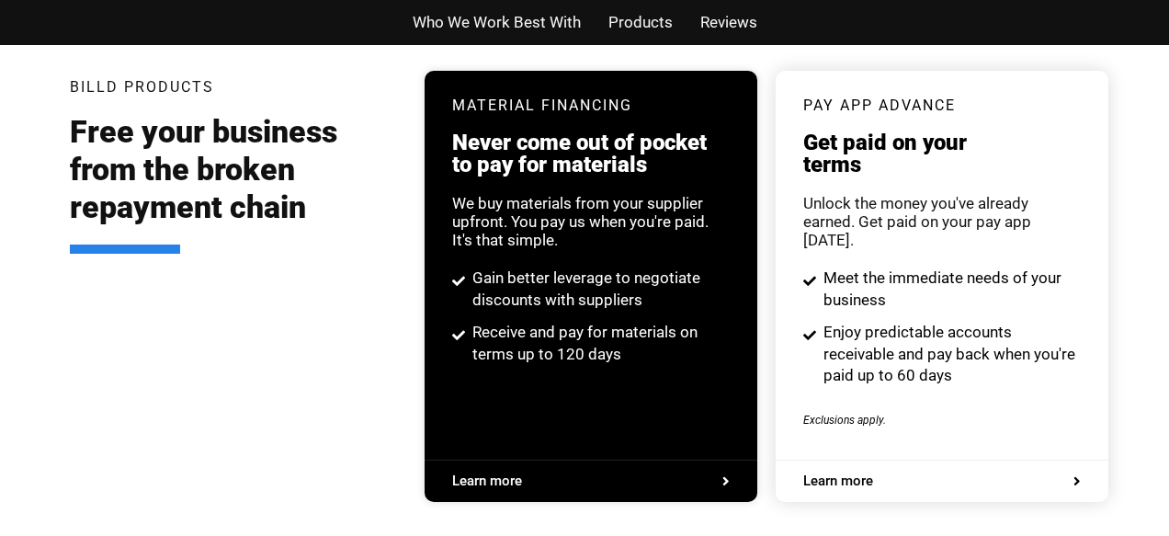  I want to click on span: Reviews, so click(729, 22).